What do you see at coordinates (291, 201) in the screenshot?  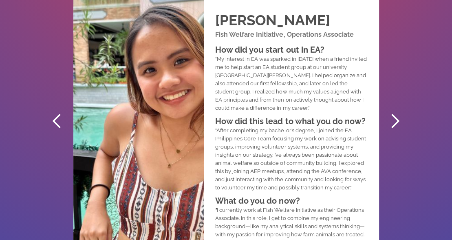 I see `h1: What do you do now?` at bounding box center [291, 201].